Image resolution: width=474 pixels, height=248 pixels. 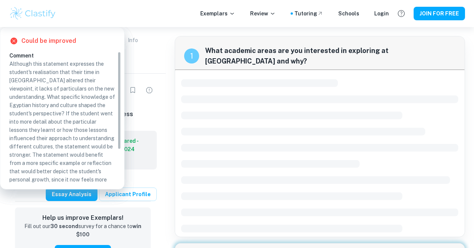 I want to click on button: Essay Analysis, so click(x=72, y=194).